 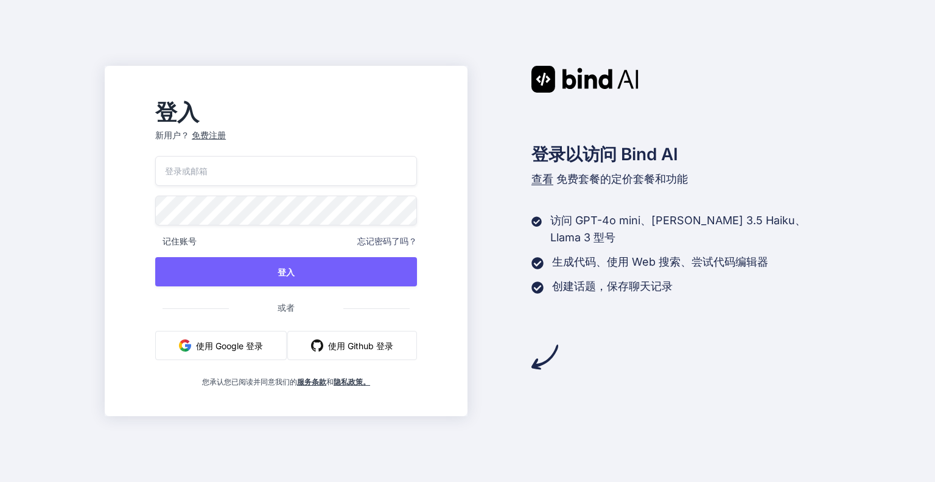 I want to click on a: 隐私政策。, so click(x=352, y=381).